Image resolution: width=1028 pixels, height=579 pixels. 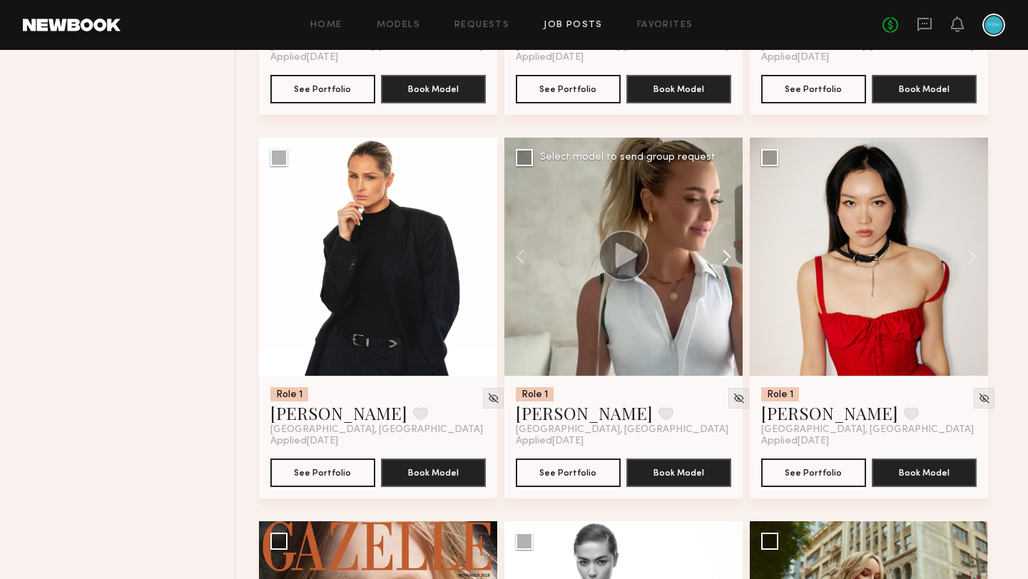 I want to click on a: Home, so click(x=326, y=25).